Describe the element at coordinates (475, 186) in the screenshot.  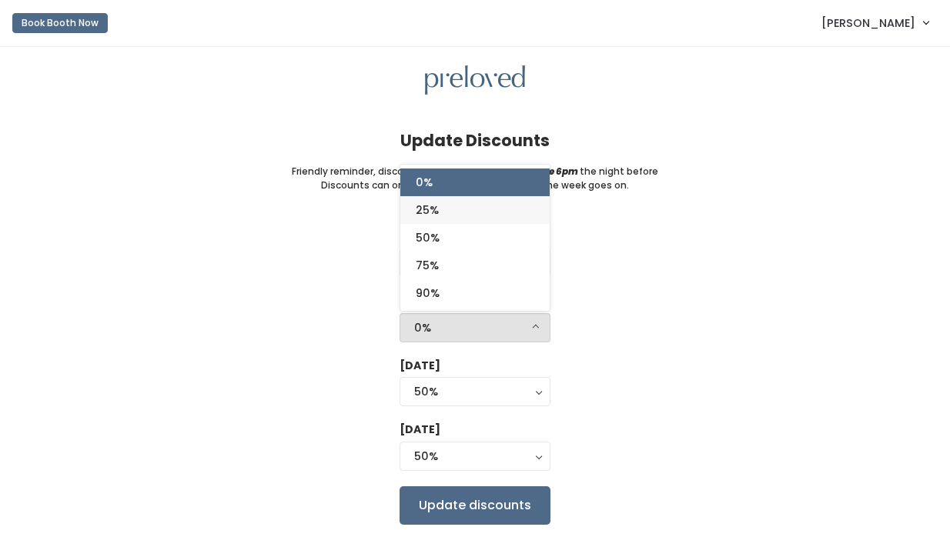
I see `small: Discounts can only stay the same or go up as the week goes on.` at that location.